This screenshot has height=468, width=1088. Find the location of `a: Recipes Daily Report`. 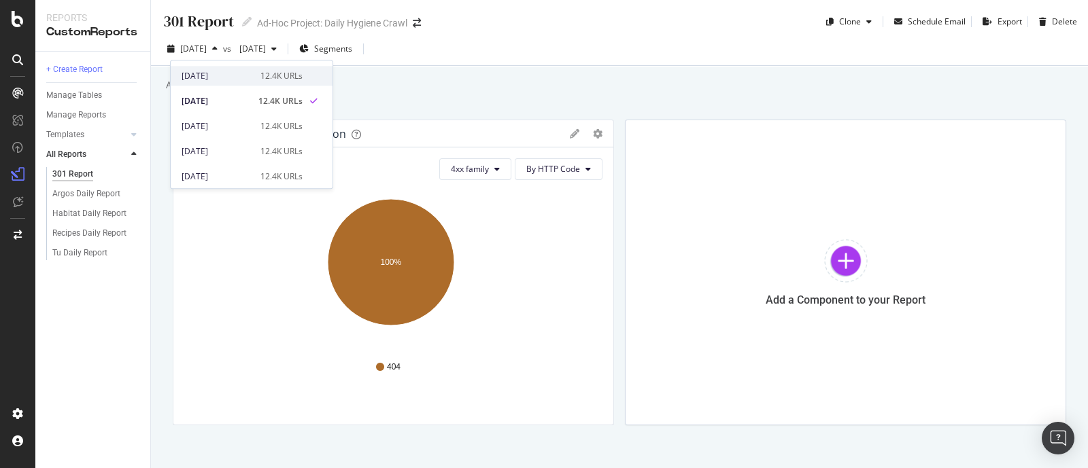

a: Recipes Daily Report is located at coordinates (97, 233).